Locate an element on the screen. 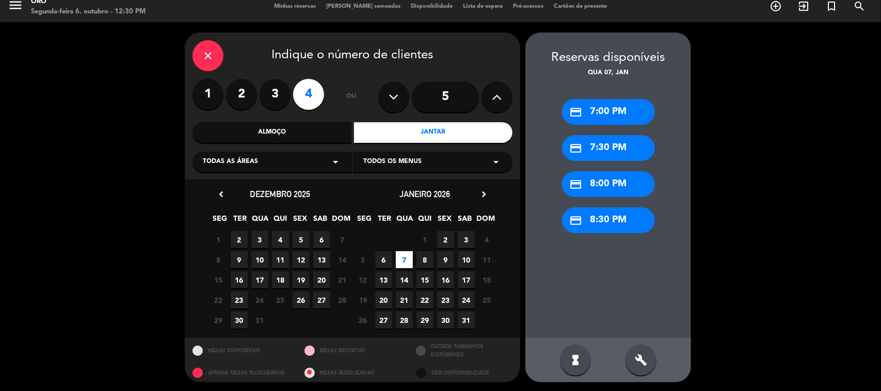 This screenshot has height=391, width=881. span: Minhas reservas is located at coordinates (295, 6).